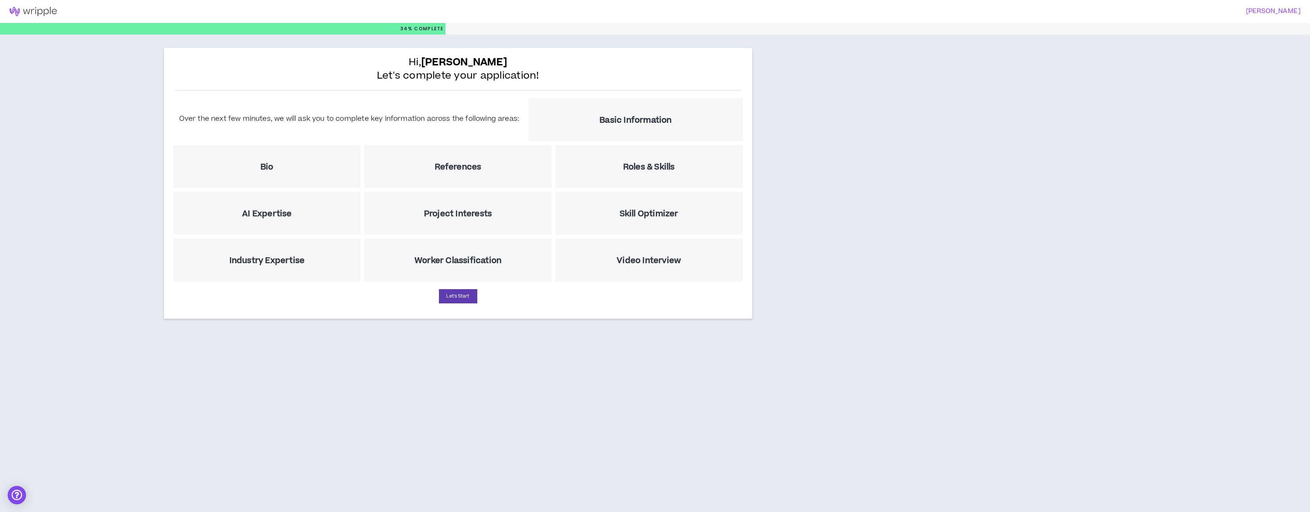 The width and height of the screenshot is (1310, 512). I want to click on h5: Worker Classification, so click(458, 260).